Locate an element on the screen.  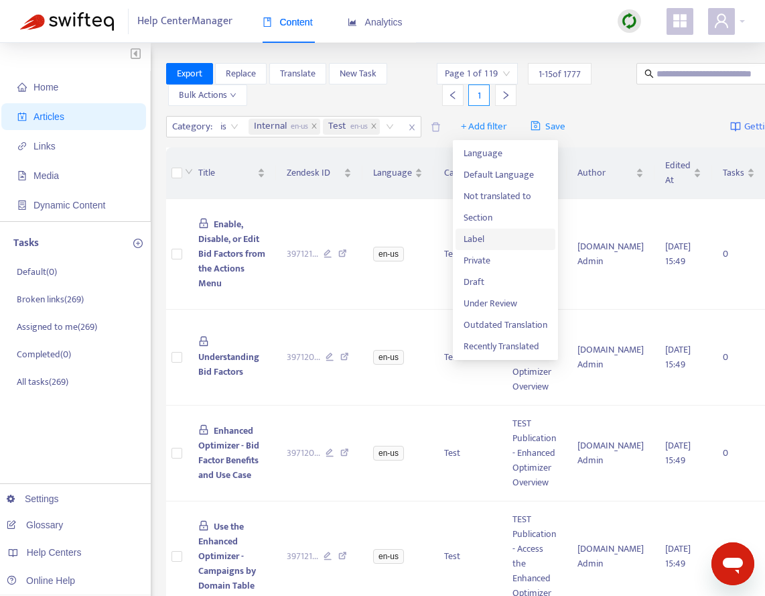
th: Zendesk ID is located at coordinates (320, 173).